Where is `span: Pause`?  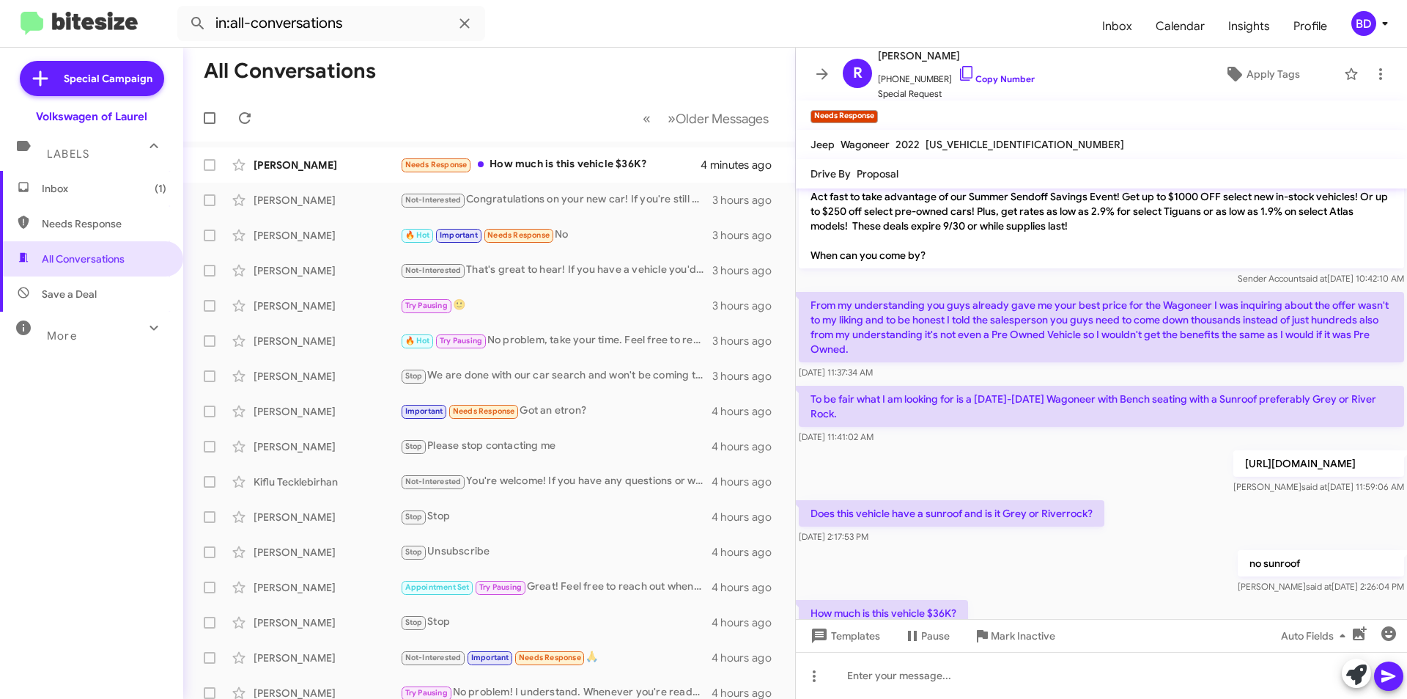
span: Pause is located at coordinates (935, 635).